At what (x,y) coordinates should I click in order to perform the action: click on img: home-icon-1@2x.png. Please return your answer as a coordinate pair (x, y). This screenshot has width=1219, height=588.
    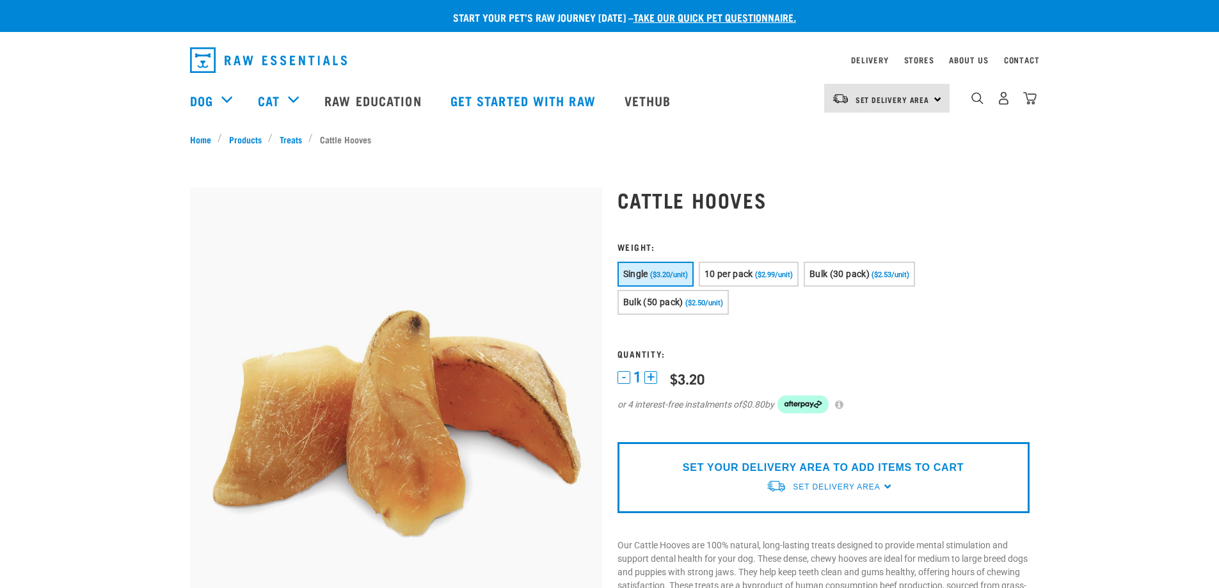
    Looking at the image, I should click on (977, 98).